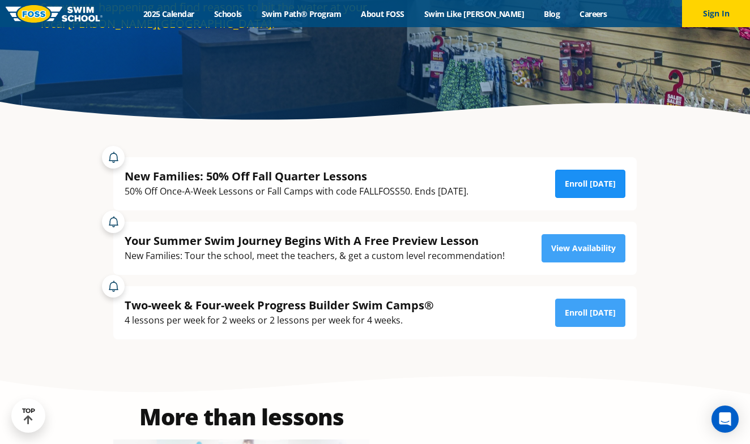  I want to click on div: New Families: Tour the school, meet the teachers, & get a custom level recommendation!, so click(314, 256).